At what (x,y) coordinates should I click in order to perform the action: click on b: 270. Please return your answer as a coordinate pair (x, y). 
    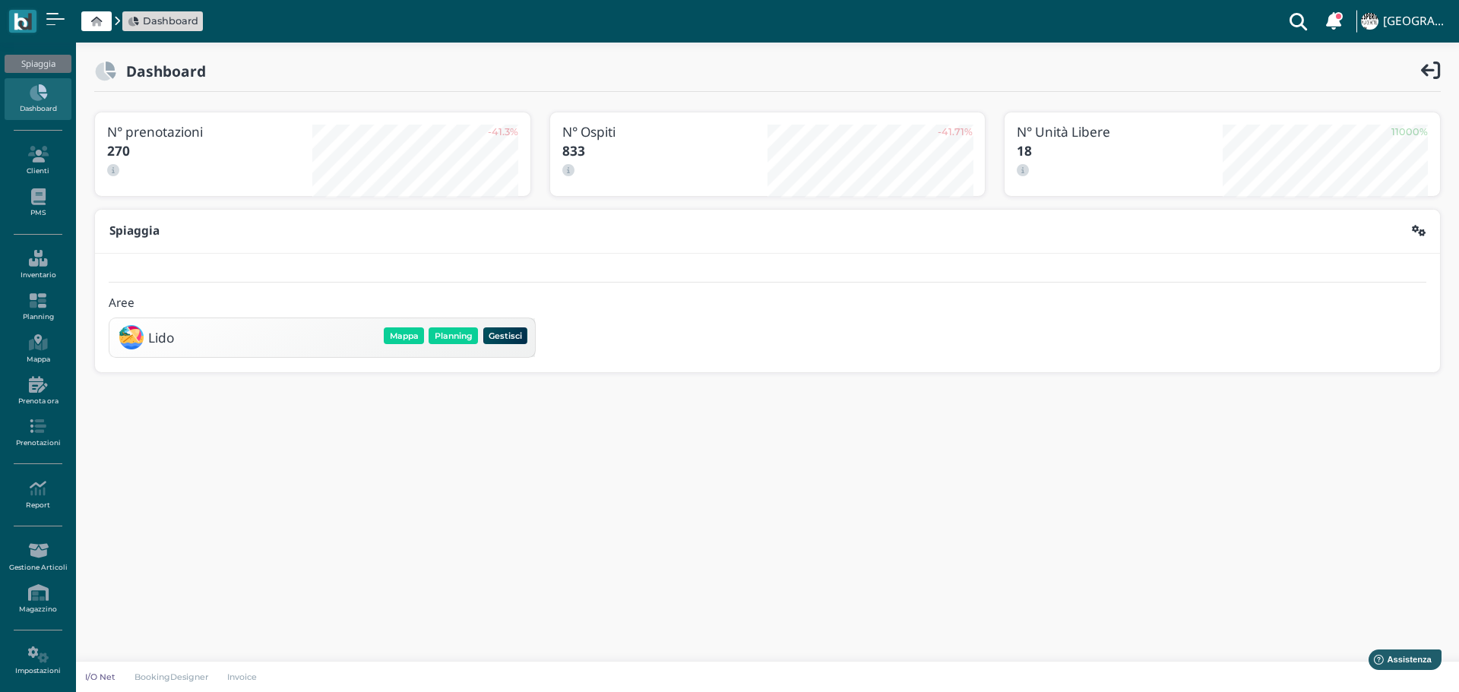
    Looking at the image, I should click on (119, 150).